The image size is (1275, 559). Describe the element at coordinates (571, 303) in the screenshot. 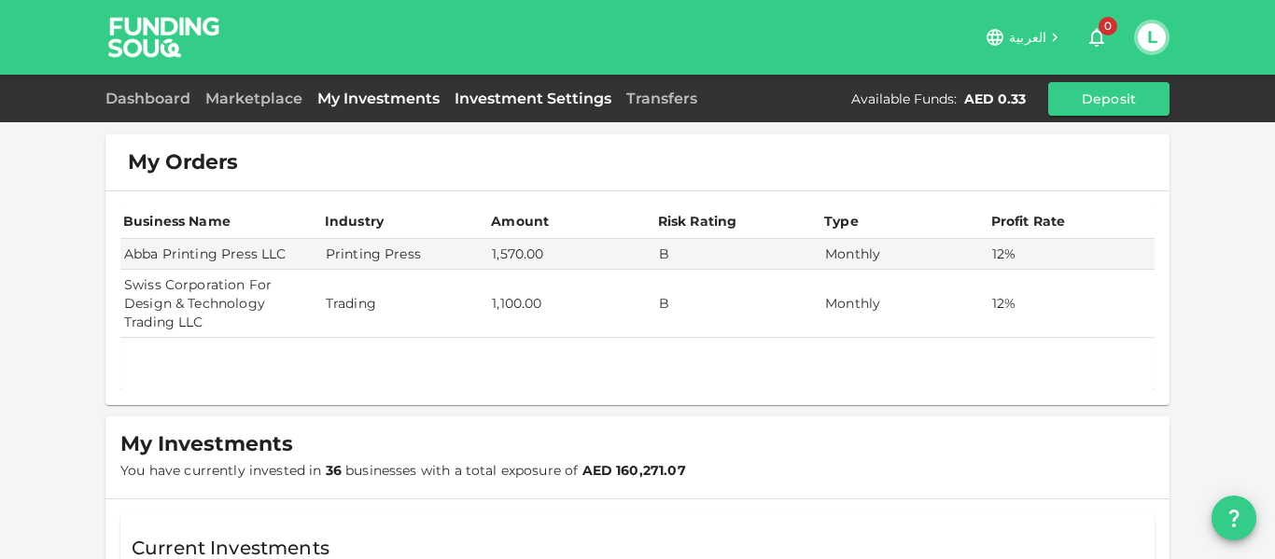

I see `td: 1,100.00` at that location.